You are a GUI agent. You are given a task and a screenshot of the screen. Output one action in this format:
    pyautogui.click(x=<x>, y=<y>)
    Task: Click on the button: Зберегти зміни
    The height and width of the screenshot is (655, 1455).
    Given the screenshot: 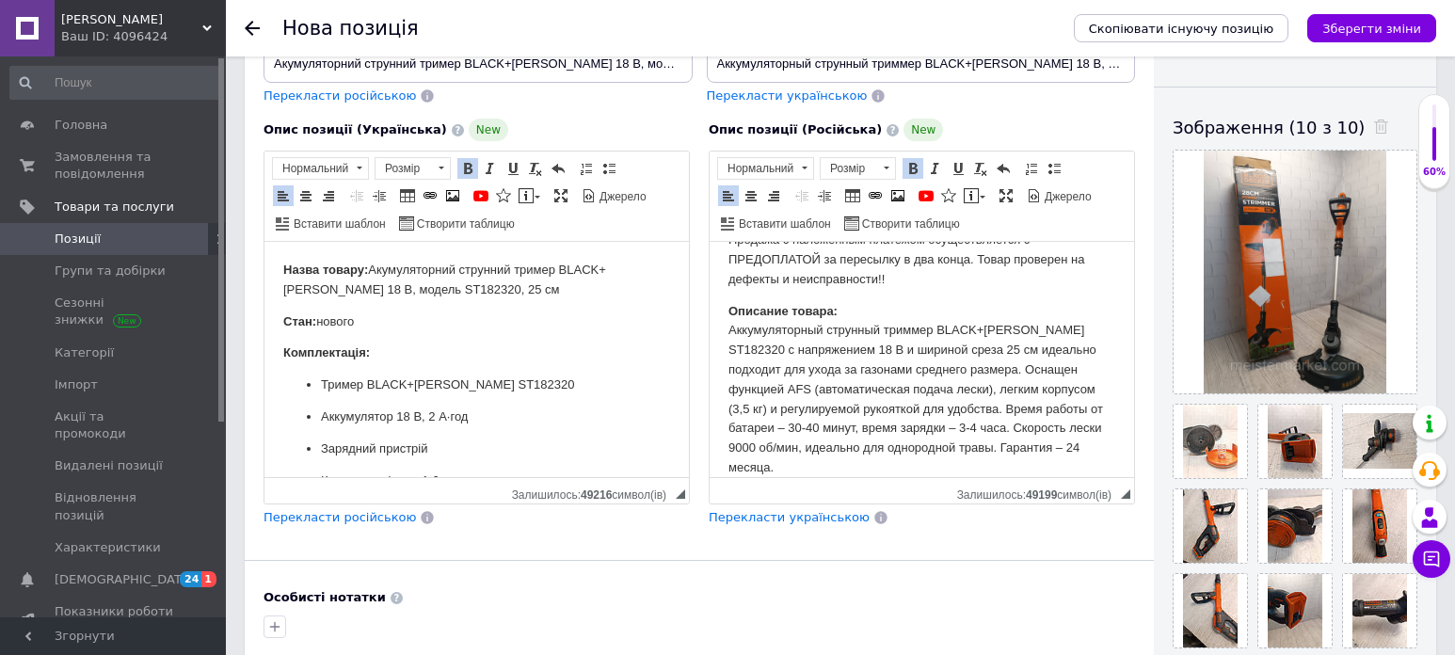 What is the action you would take?
    pyautogui.click(x=1372, y=28)
    